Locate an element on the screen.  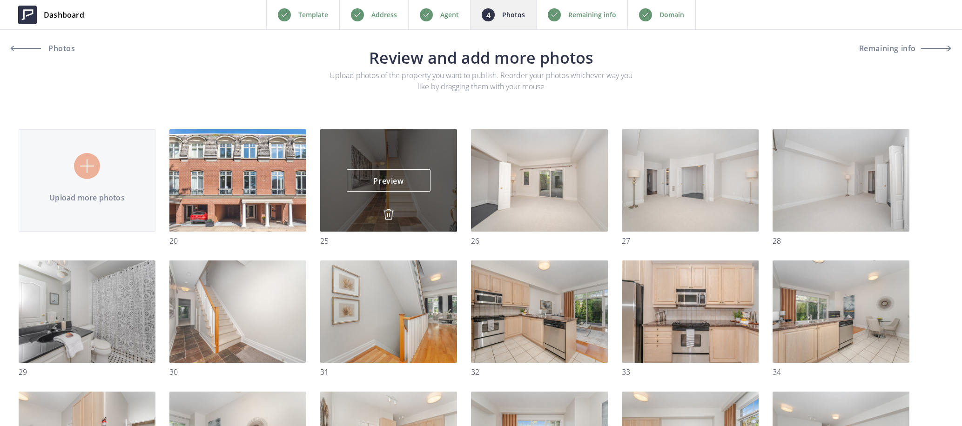
p: Upload photos of the property you want to publish. Reorder your photos whichever way you like by ... is located at coordinates (481, 81).